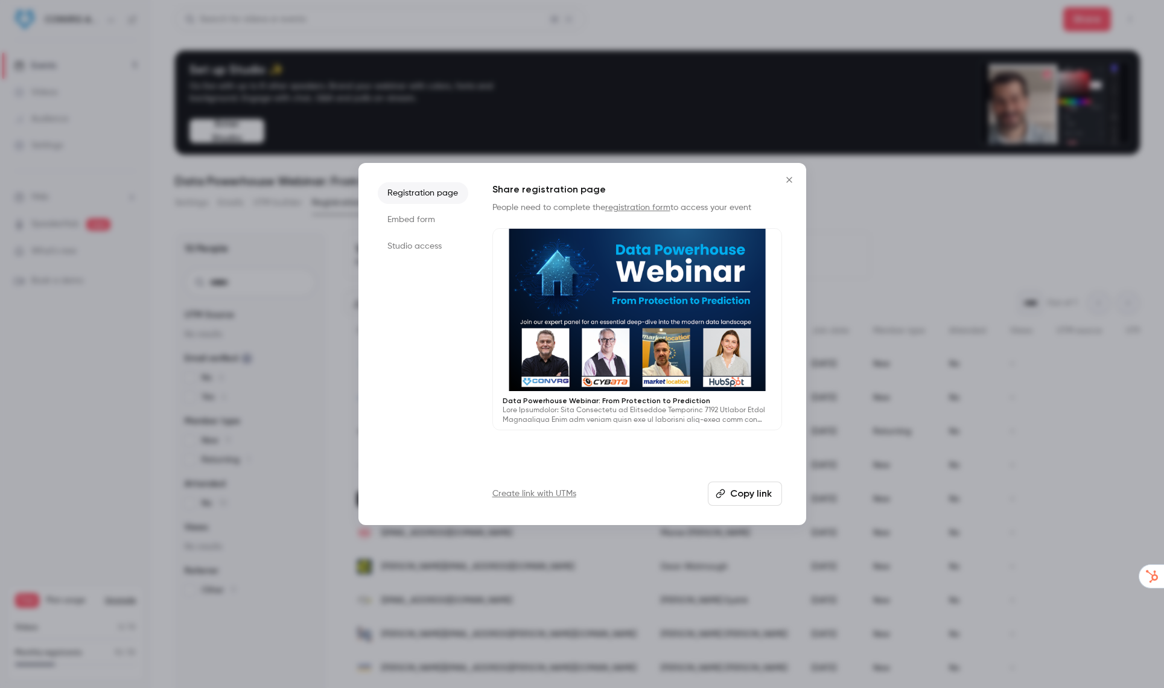  Describe the element at coordinates (423, 193) in the screenshot. I see `li: Registration page` at that location.